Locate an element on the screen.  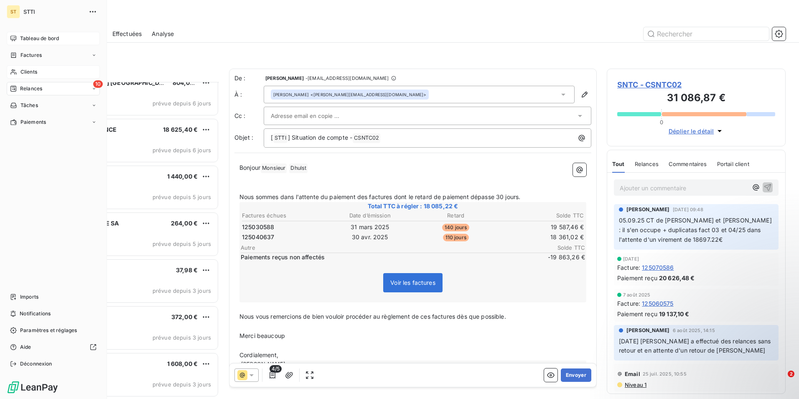
span: Merci beaucoup is located at coordinates (262, 335).